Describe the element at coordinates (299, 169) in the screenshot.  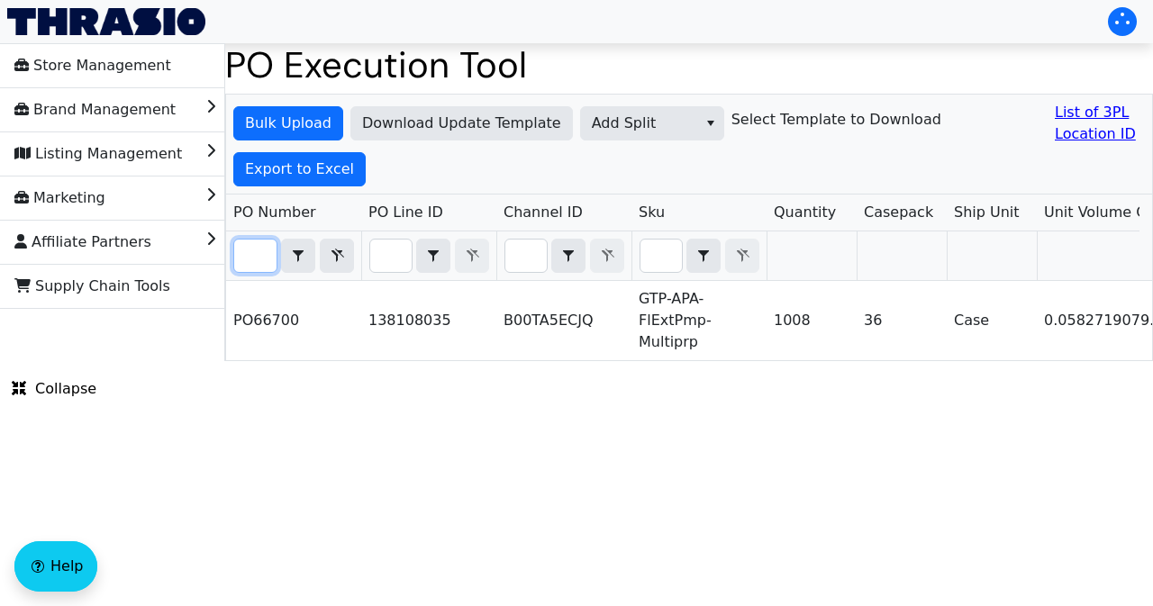
I see `span: Export to Excel` at that location.